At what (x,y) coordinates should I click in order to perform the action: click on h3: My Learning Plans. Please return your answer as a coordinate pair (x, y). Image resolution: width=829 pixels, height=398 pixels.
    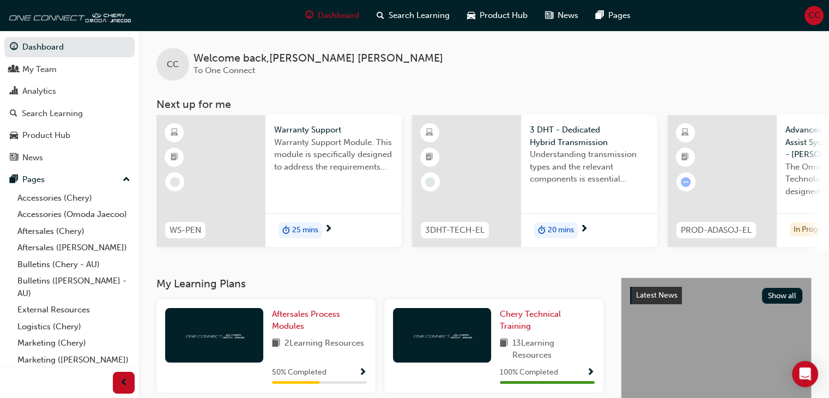
    Looking at the image, I should click on (380, 283).